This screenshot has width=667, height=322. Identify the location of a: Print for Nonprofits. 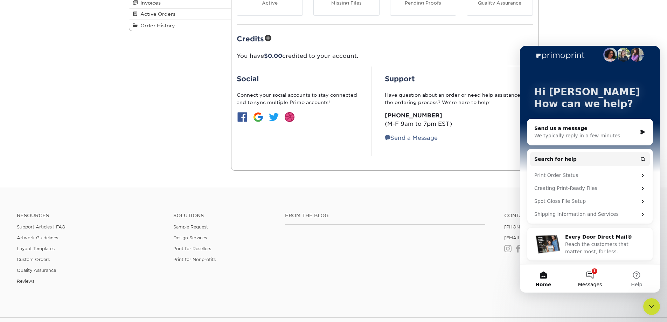
(194, 259).